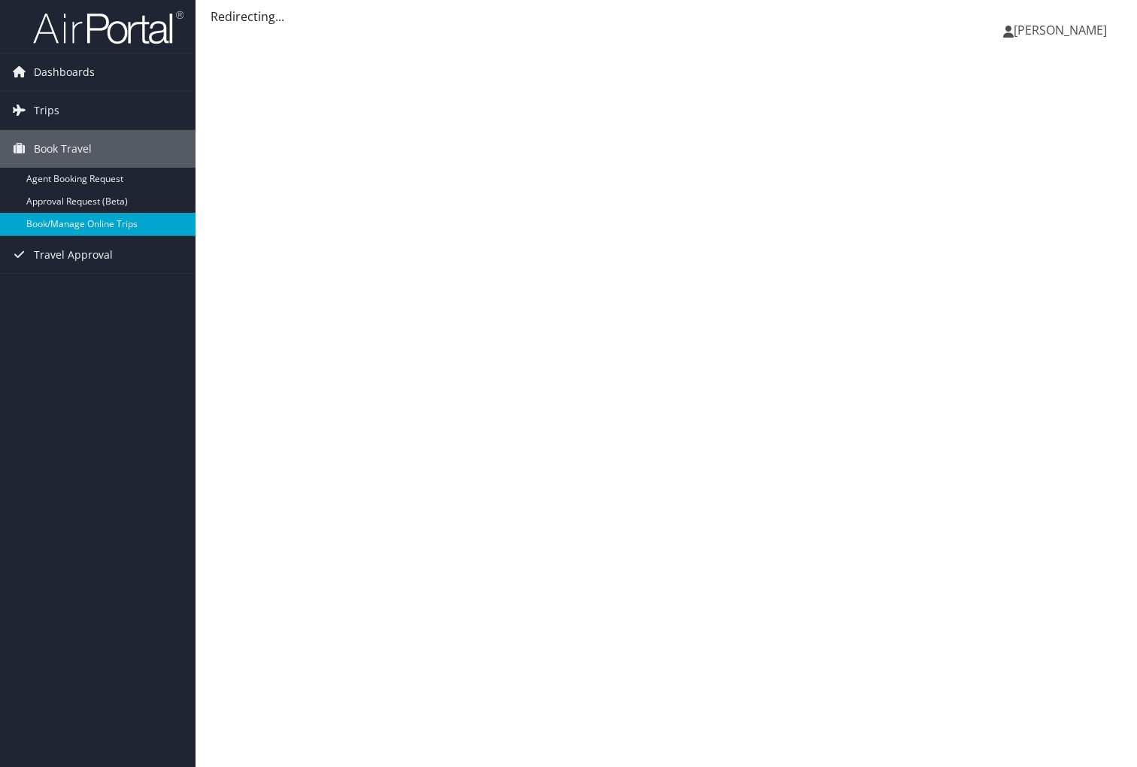 Image resolution: width=1137 pixels, height=767 pixels. Describe the element at coordinates (73, 255) in the screenshot. I see `span: Travel Approval` at that location.